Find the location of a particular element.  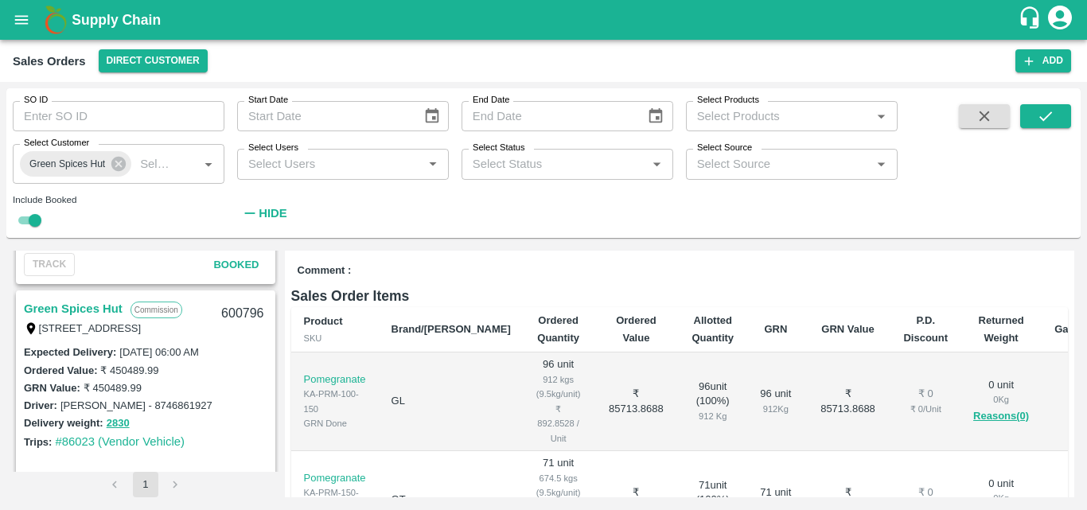

label: Ordered Value: is located at coordinates (61, 370).